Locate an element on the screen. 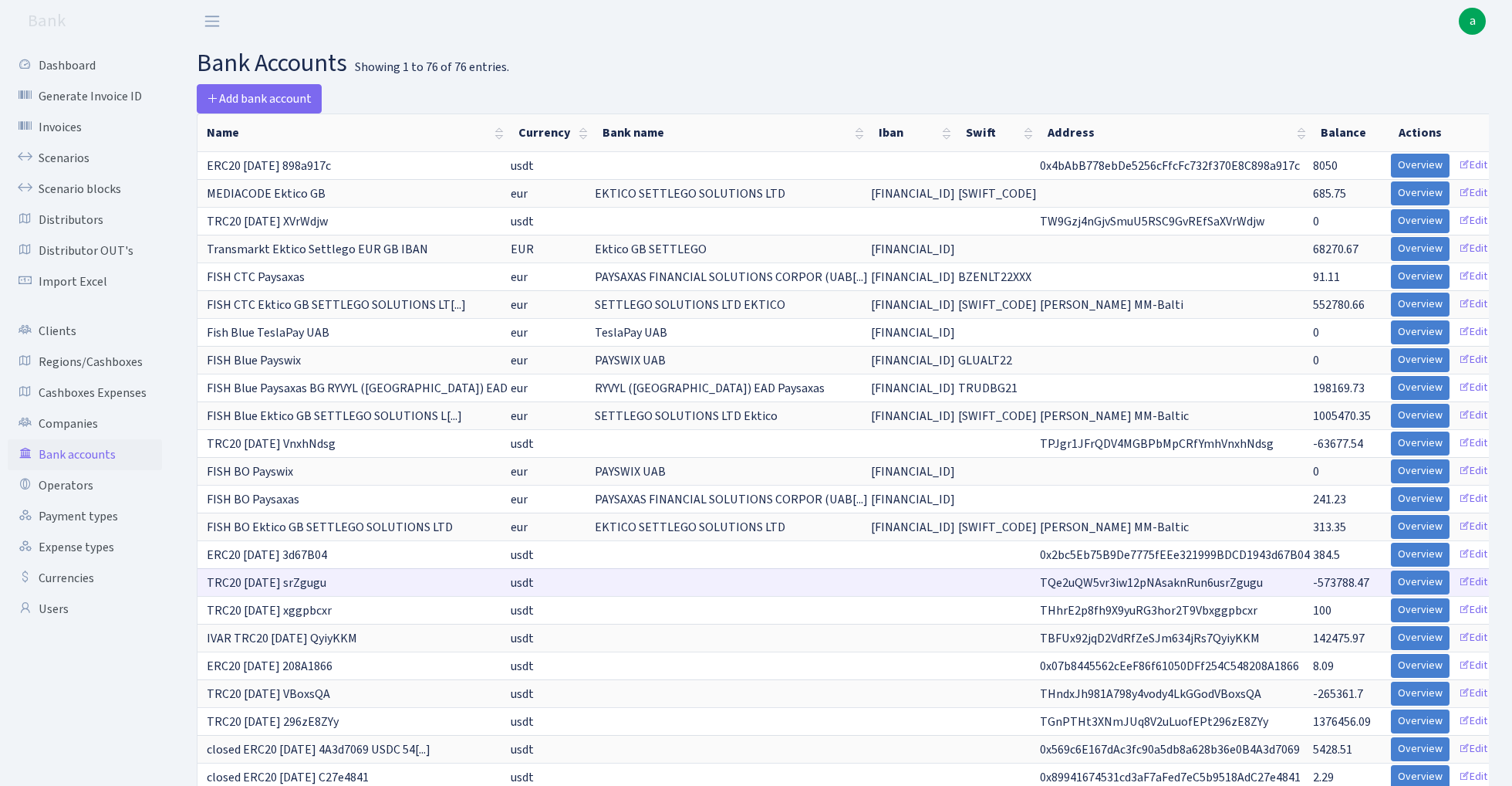 Image resolution: width=1512 pixels, height=786 pixels. span: -63677.54 is located at coordinates (1338, 444).